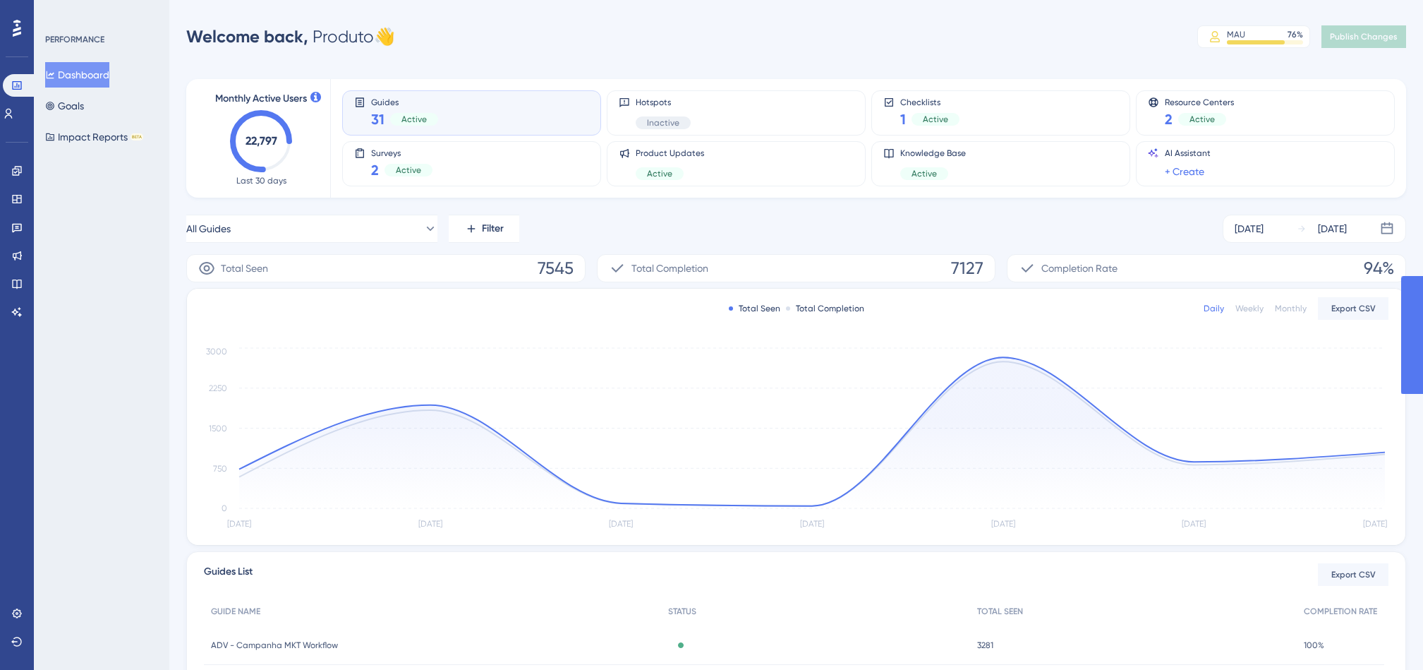  I want to click on button: Goals, so click(64, 106).